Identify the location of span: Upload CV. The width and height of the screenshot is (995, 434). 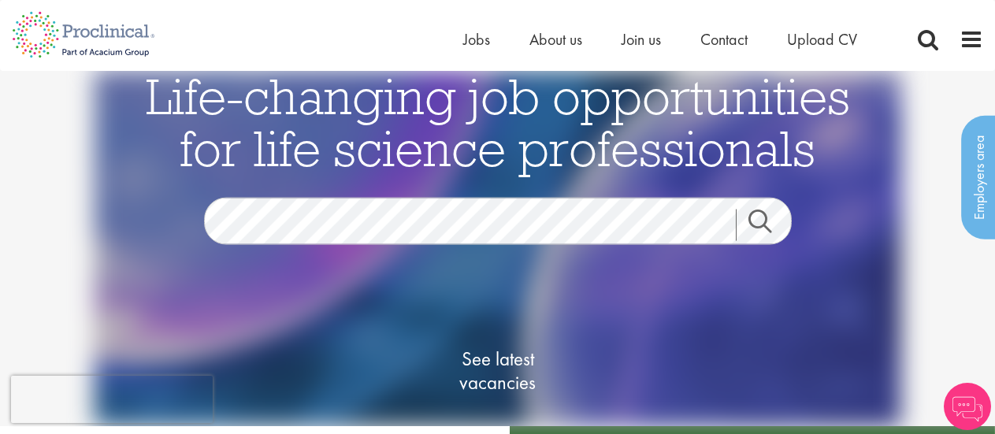
(821, 39).